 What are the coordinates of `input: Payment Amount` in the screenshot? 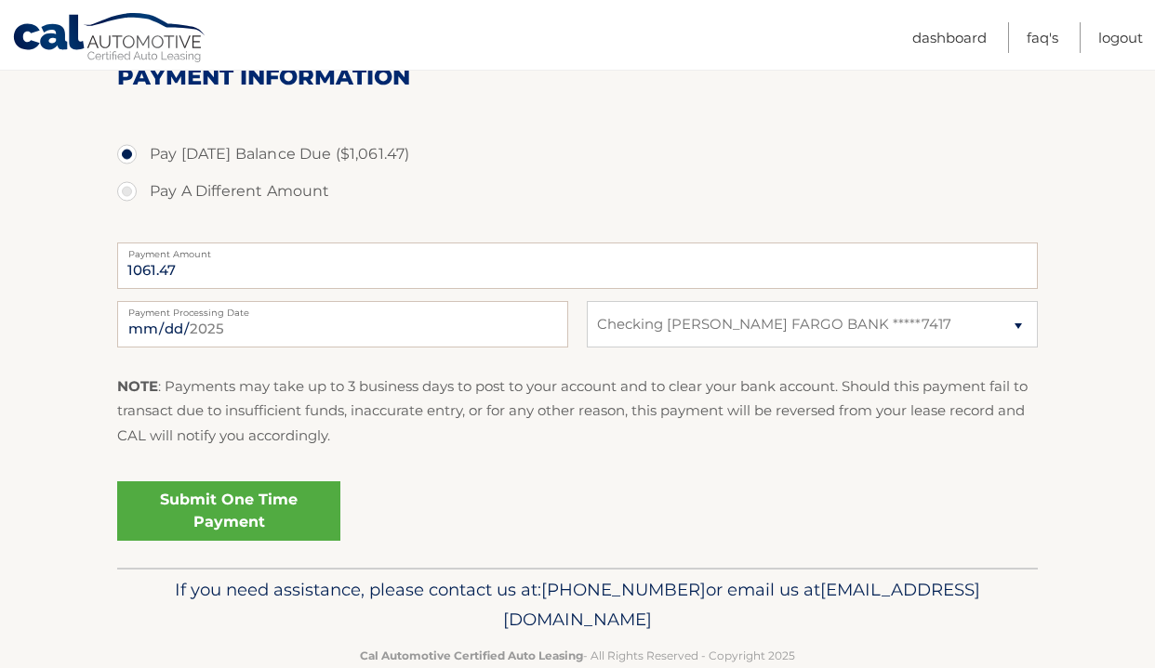 It's located at (577, 266).